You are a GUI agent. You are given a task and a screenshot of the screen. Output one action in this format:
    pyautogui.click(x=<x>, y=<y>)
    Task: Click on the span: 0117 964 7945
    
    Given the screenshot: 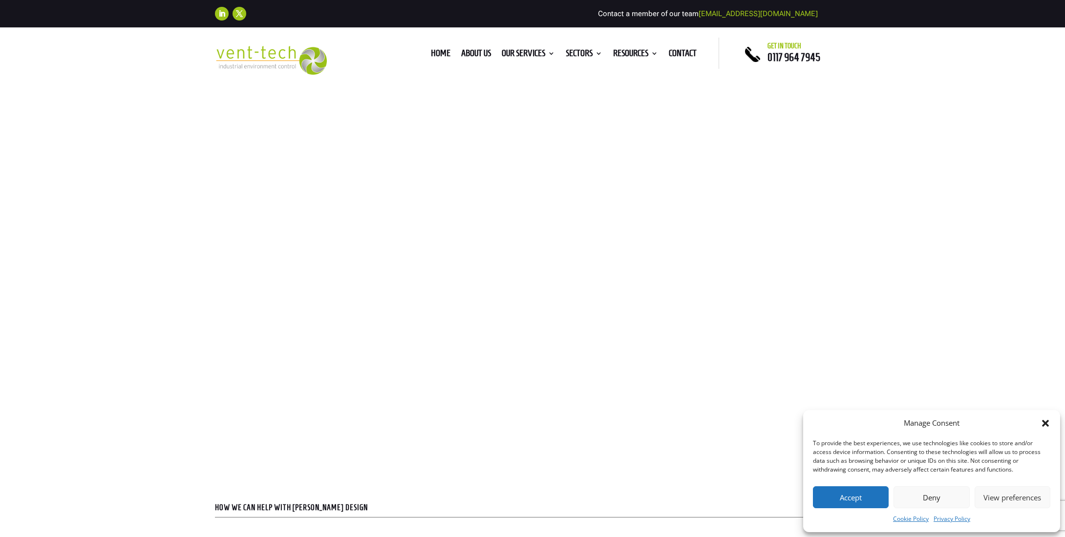 What is the action you would take?
    pyautogui.click(x=794, y=57)
    